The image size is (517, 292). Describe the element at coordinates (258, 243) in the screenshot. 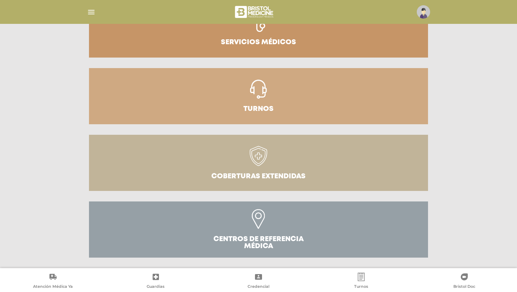

I see `h3: Centros de Referencia Médica` at that location.